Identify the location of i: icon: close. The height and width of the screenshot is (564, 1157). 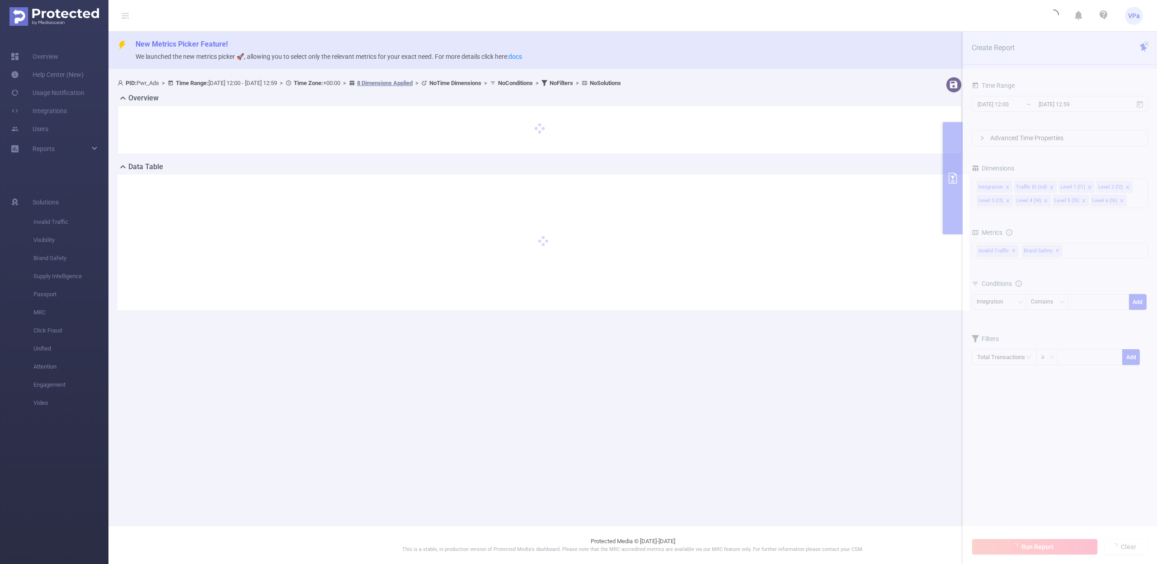
(1147, 44).